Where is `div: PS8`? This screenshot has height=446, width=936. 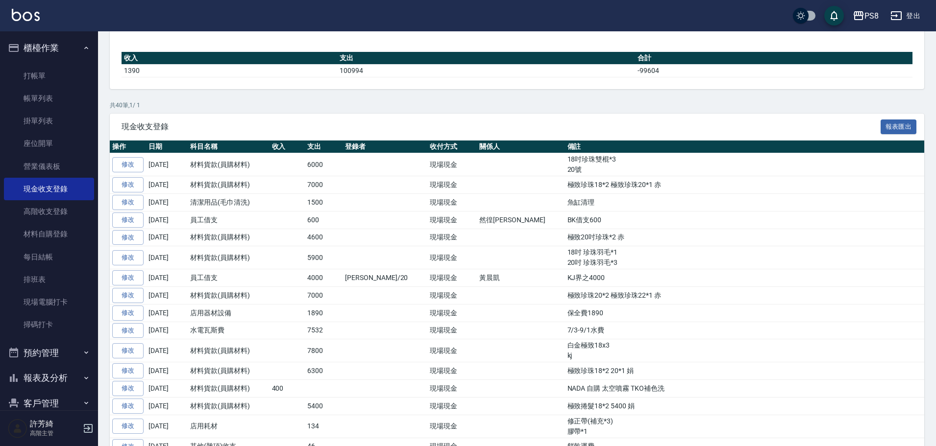 div: PS8 is located at coordinates (871, 16).